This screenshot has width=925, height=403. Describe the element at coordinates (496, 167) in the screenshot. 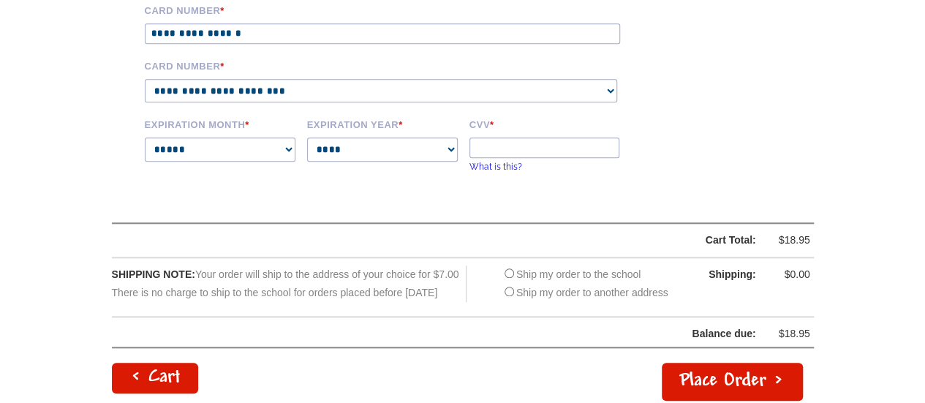

I see `span: What is this?` at that location.